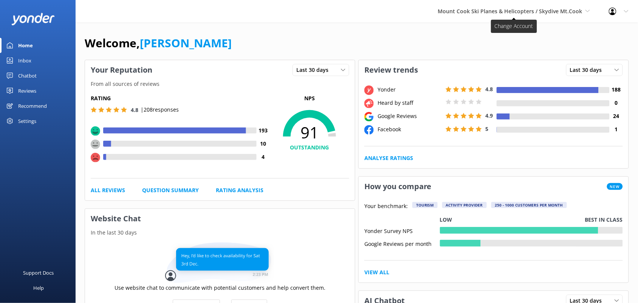 The height and width of the screenshot is (303, 638). Describe the element at coordinates (409, 129) in the screenshot. I see `div: Facebook` at that location.